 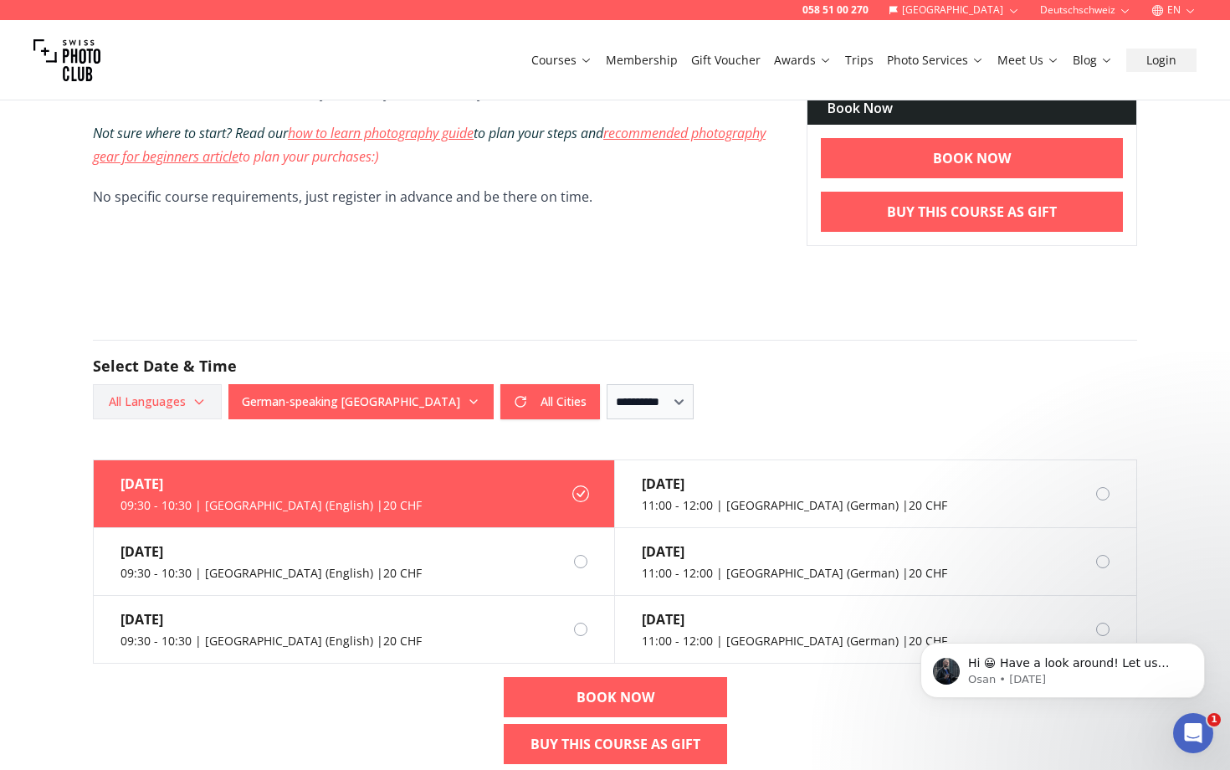 What do you see at coordinates (381, 133) in the screenshot?
I see `em: how to learn photography guide` at bounding box center [381, 133].